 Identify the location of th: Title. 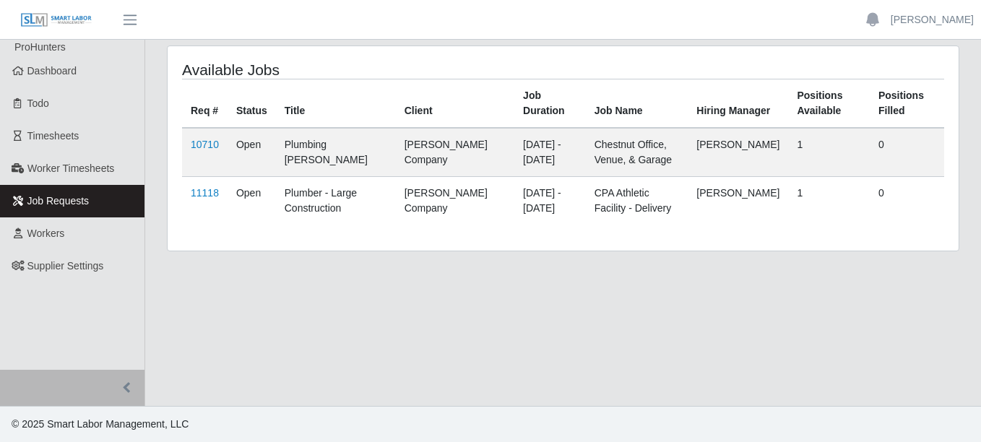
(336, 104).